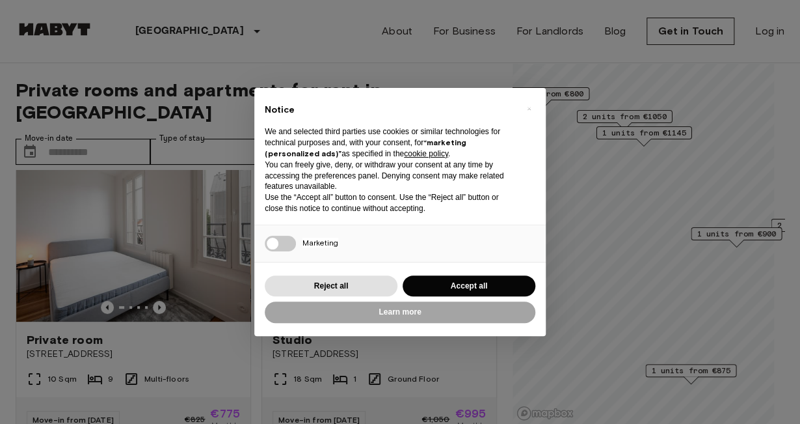  What do you see at coordinates (426, 154) in the screenshot?
I see `a: cookie policy` at bounding box center [426, 154].